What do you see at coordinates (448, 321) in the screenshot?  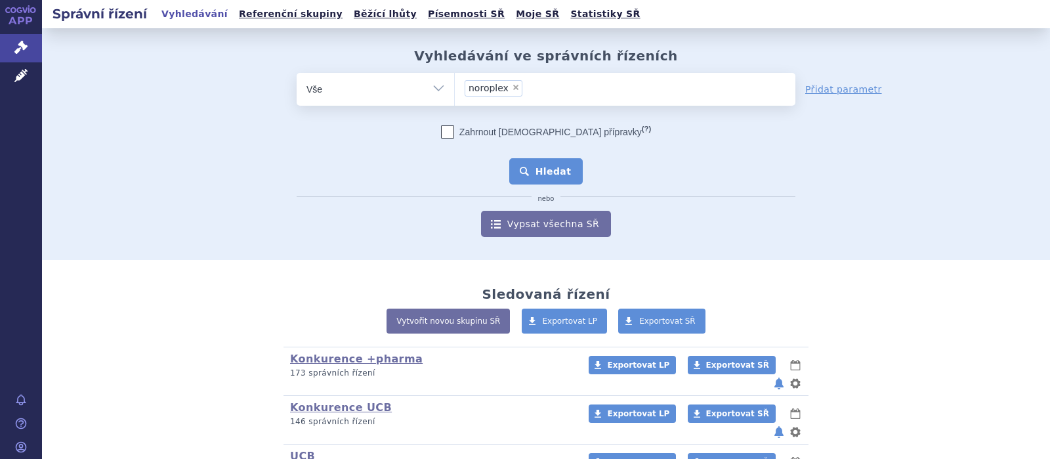 I see `a: Vytvořit novou skupinu SŘ` at bounding box center [448, 321].